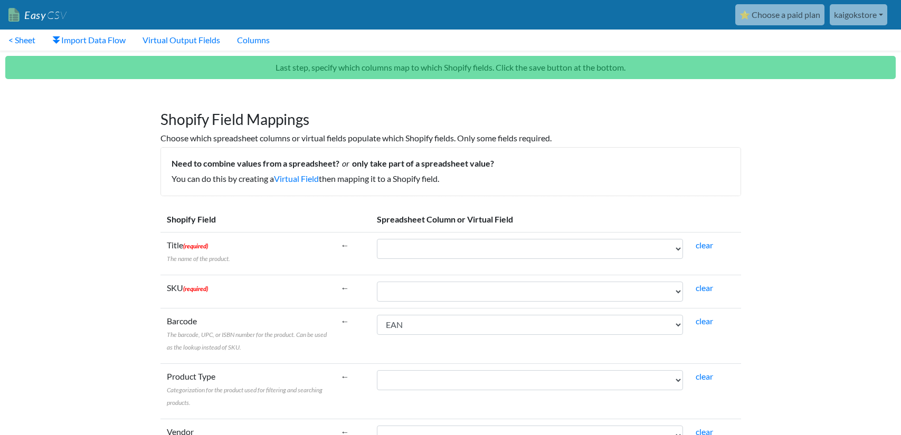  What do you see at coordinates (37, 15) in the screenshot?
I see `a: EasyCSV` at bounding box center [37, 15].